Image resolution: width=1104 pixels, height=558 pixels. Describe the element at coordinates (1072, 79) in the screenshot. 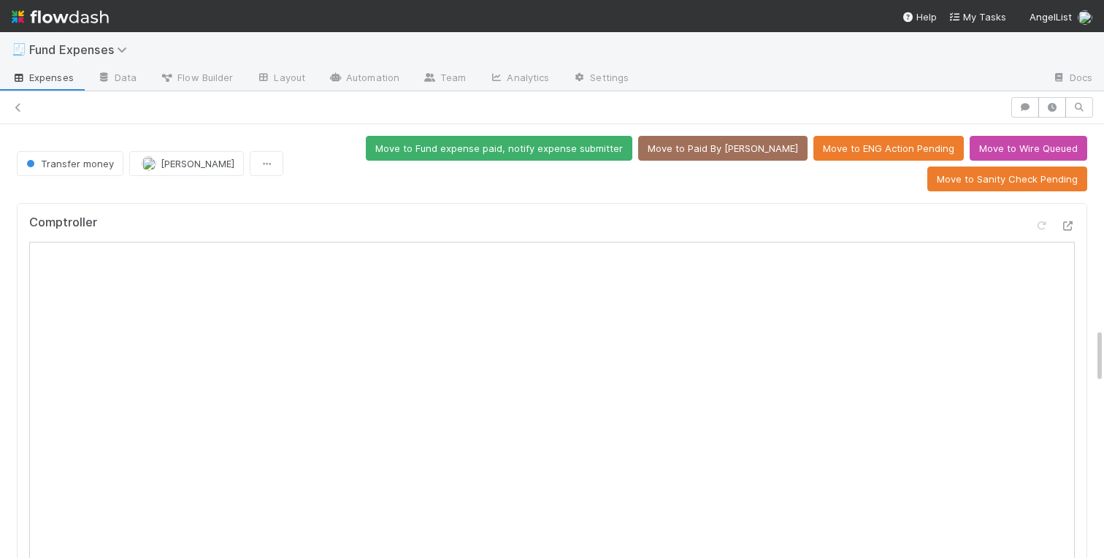

I see `a: Docs` at that location.